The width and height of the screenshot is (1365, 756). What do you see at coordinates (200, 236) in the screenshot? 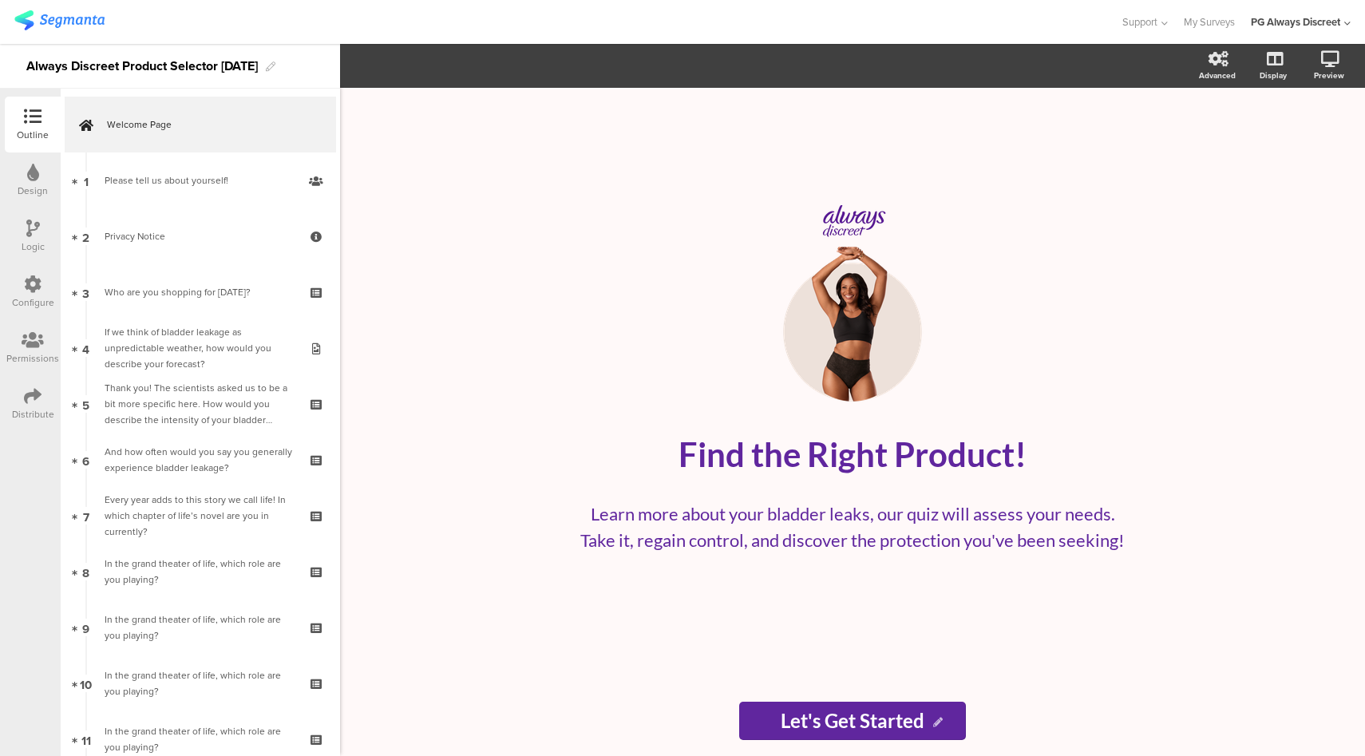
I see `div: Privacy Notice` at bounding box center [200, 236].